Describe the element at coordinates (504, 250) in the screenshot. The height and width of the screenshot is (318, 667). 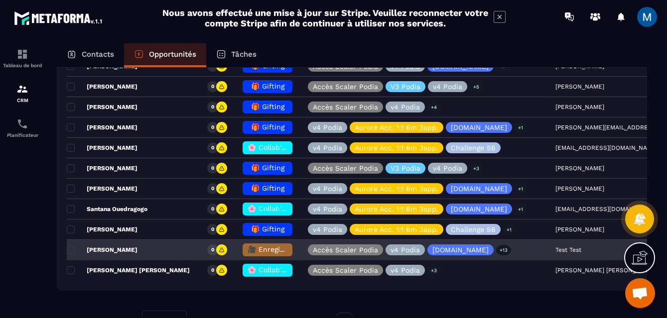
I see `p: +13` at that location.